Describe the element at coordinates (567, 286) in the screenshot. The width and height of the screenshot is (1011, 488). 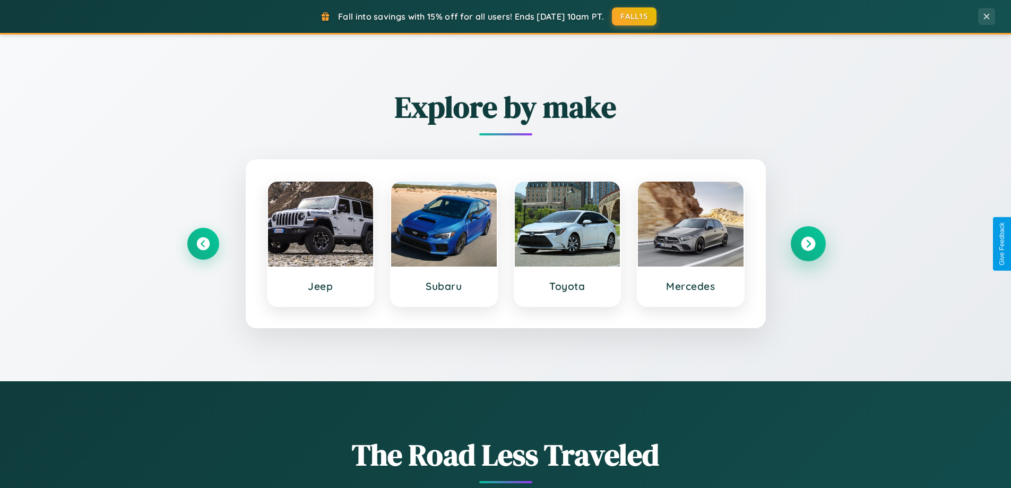
I see `h3: Toyota` at that location.